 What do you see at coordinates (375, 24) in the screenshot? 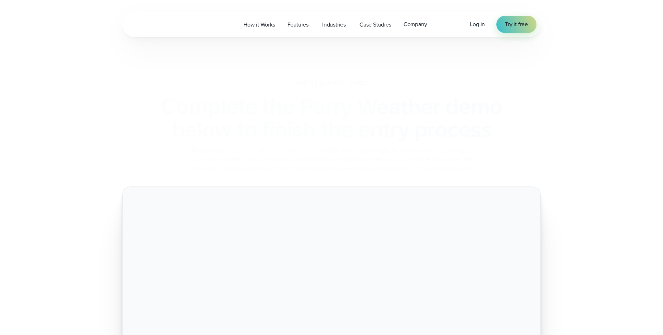
I see `a: Case Studies` at bounding box center [375, 24].